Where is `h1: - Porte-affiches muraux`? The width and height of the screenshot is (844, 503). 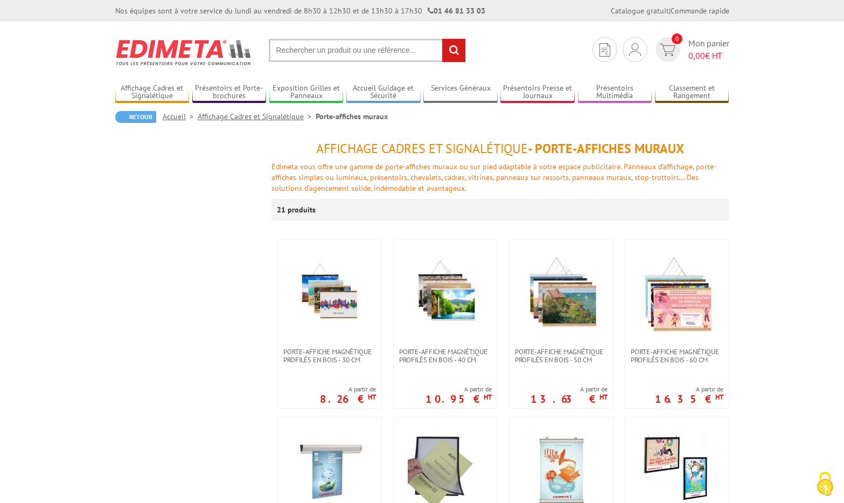 h1: - Porte-affiches muraux is located at coordinates (501, 149).